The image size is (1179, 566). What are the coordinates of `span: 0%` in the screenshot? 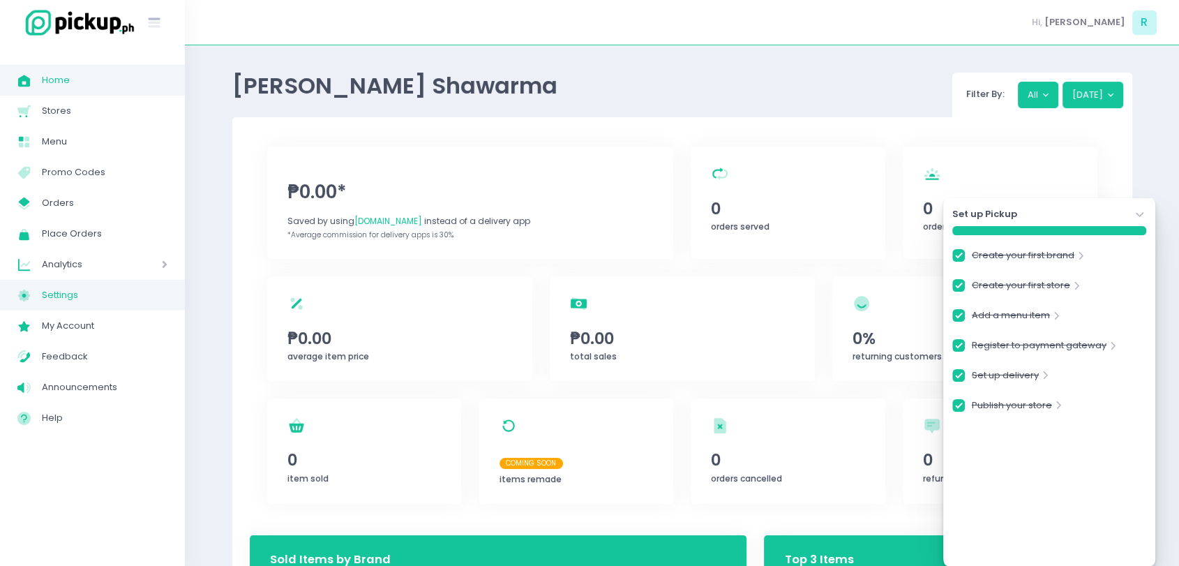 It's located at (965, 338).